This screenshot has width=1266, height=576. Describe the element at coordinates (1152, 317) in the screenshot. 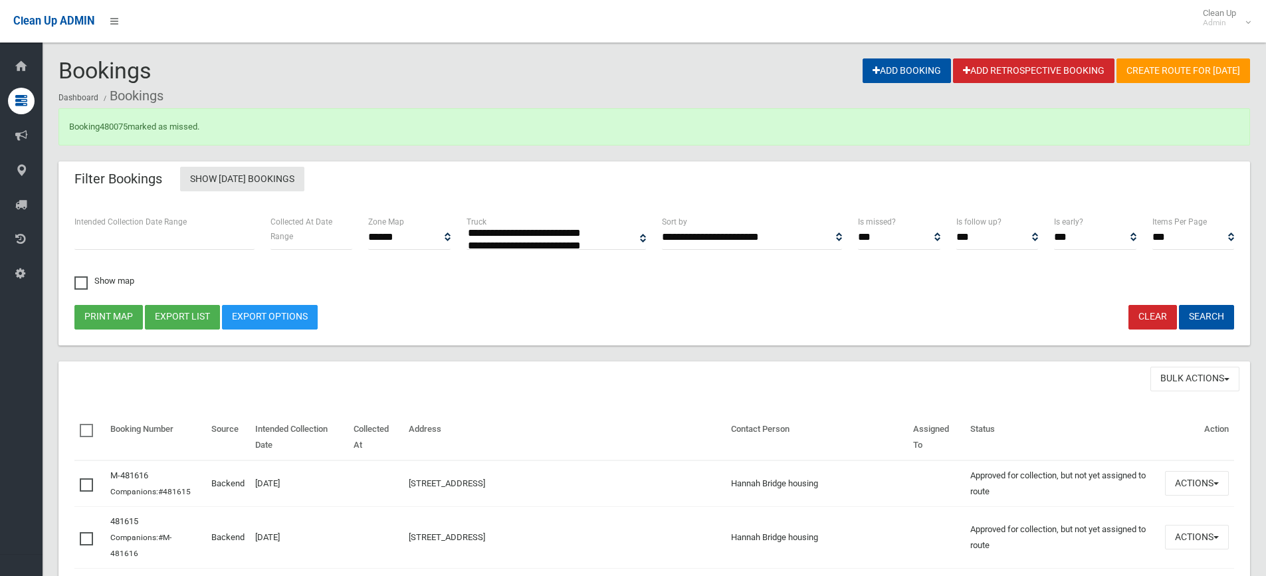

I see `a: Clear` at that location.